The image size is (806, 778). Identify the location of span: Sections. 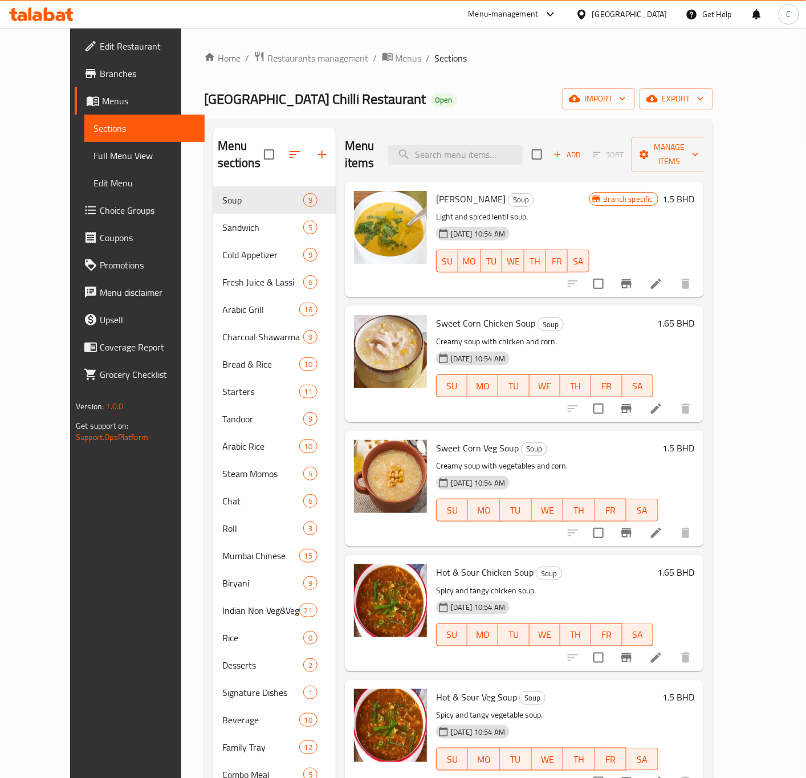
(451, 58).